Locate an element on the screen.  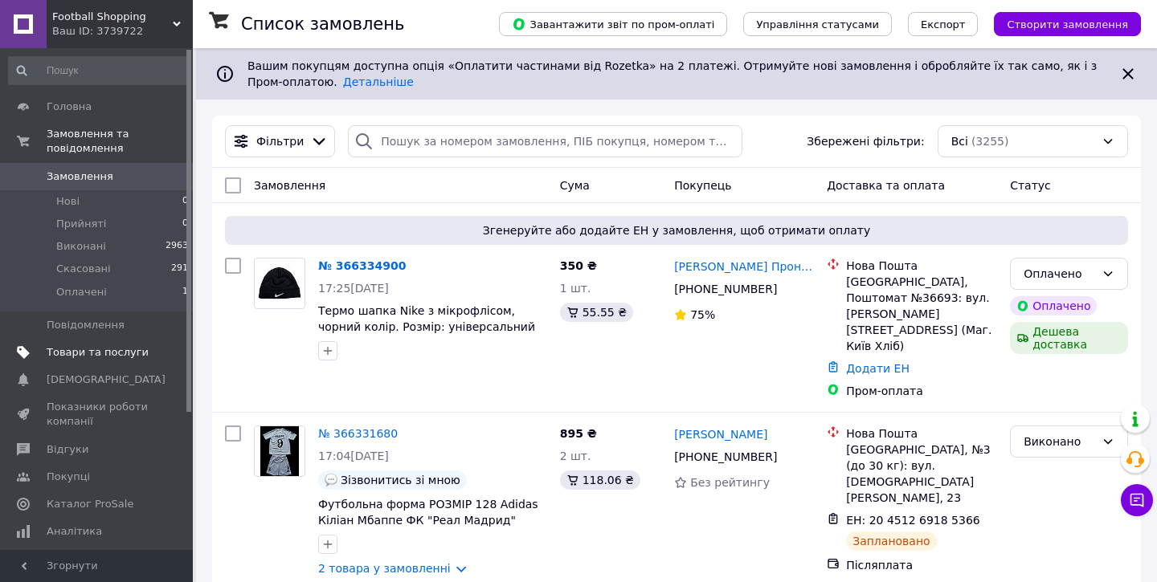
span: Термо шапка Nike з мікрофлісом, чорний колір. Розмір: універсальний is located at coordinates (427, 319).